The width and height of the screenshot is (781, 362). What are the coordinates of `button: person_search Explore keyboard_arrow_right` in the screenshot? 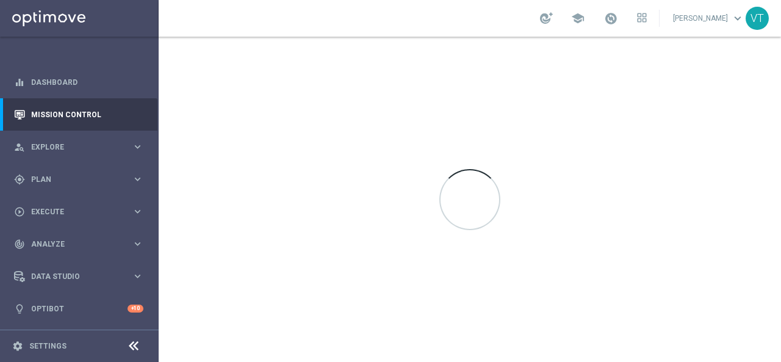 It's located at (79, 147).